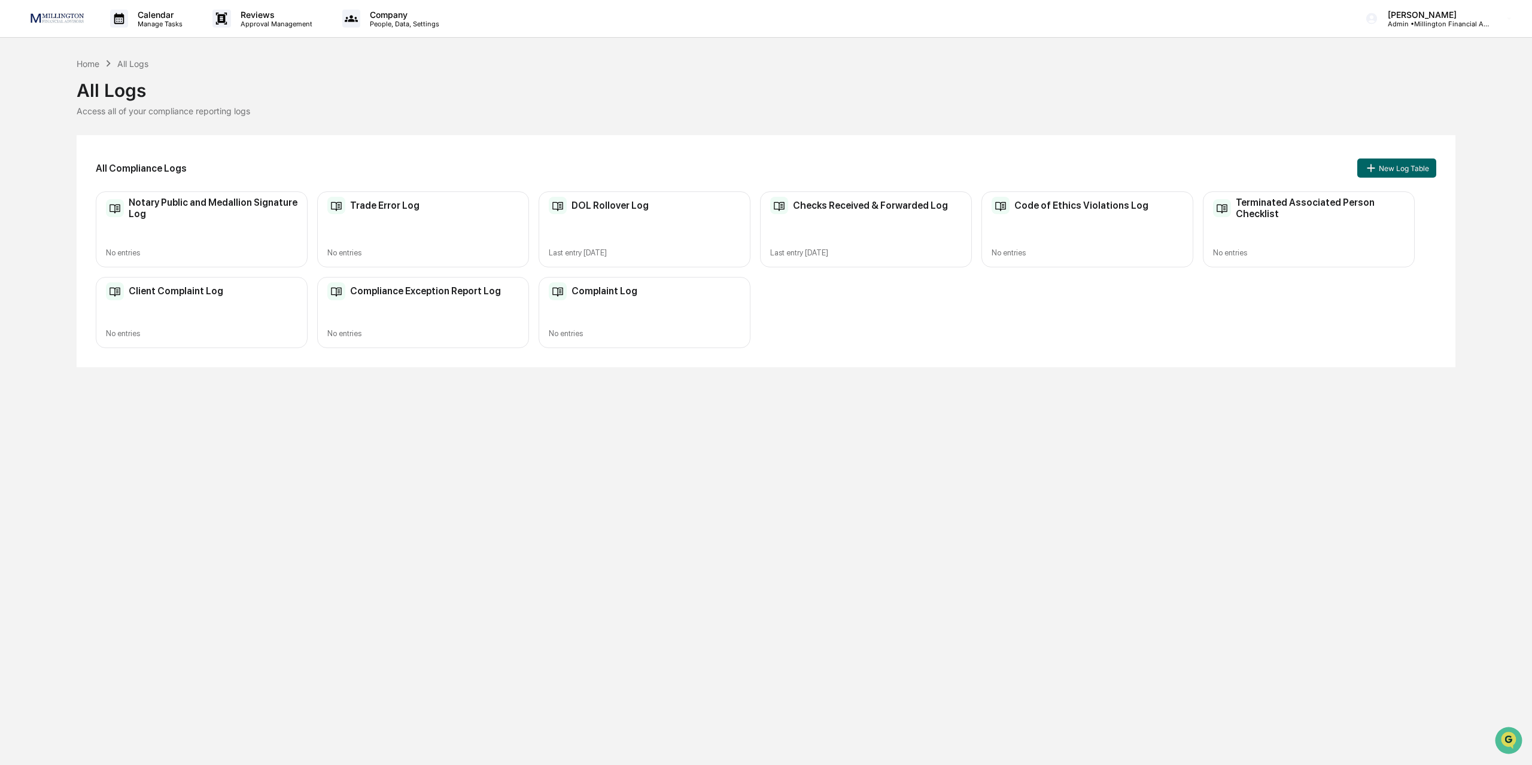 The image size is (1532, 765). What do you see at coordinates (1320, 208) in the screenshot?
I see `h2: Terminated Associated Person Checklist` at bounding box center [1320, 208].